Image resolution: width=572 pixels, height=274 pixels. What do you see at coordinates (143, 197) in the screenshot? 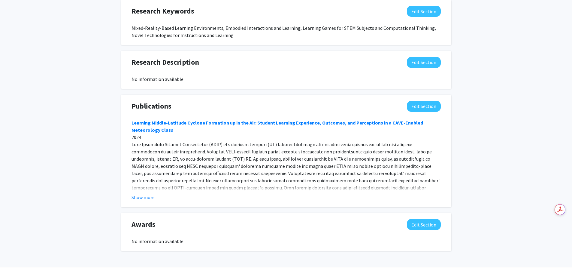
I see `button: Show more` at bounding box center [143, 197].